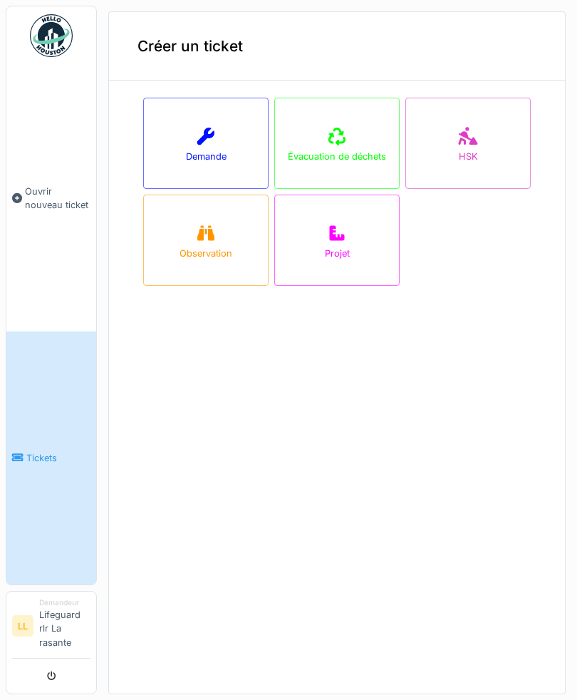 Image resolution: width=577 pixels, height=700 pixels. Describe the element at coordinates (337, 46) in the screenshot. I see `div: Créer un ticket` at that location.